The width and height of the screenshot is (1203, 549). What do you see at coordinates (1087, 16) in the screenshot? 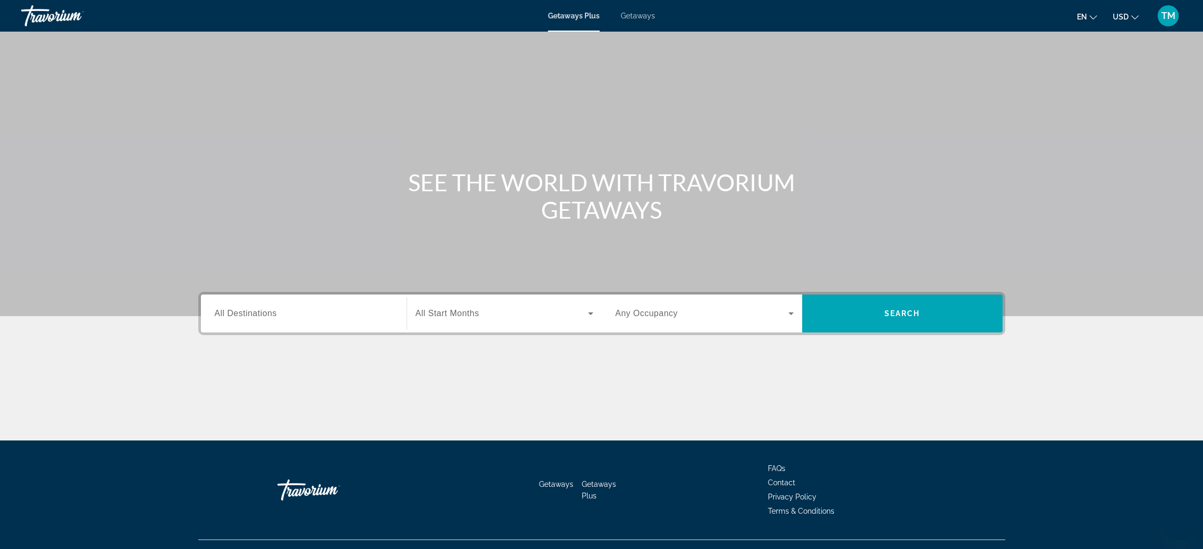
I see `button: Change language` at bounding box center [1087, 16].